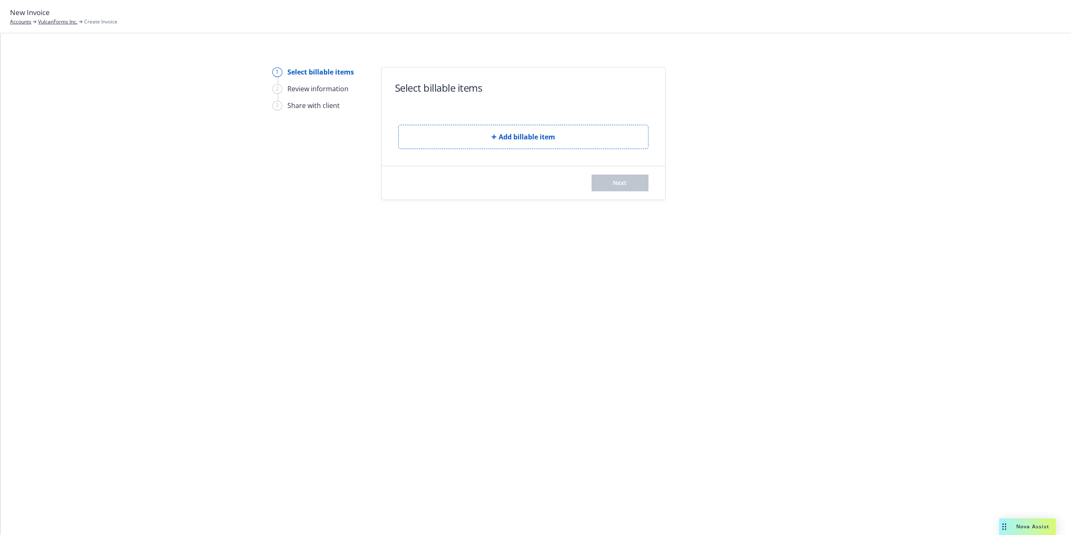 This screenshot has width=1071, height=535. What do you see at coordinates (277, 72) in the screenshot?
I see `div: 1` at bounding box center [277, 72].